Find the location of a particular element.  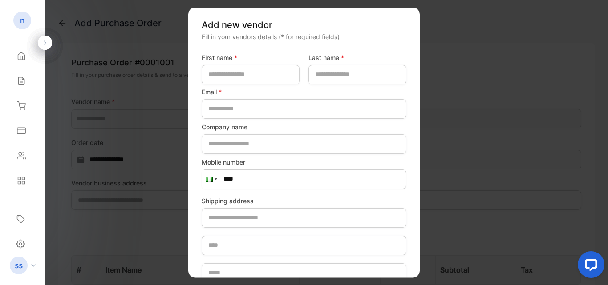

label: First name is located at coordinates (251, 57).